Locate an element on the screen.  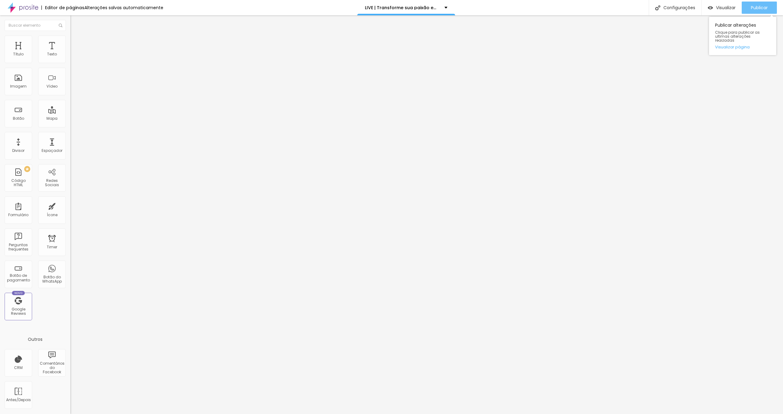
div: Código HTML is located at coordinates (18, 183).